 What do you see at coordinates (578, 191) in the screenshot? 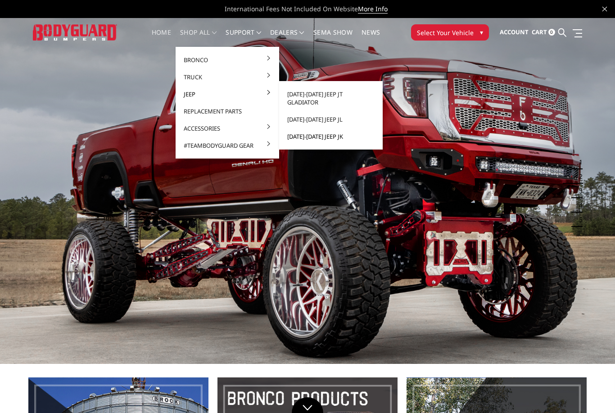
I see `button: 3 of 5` at bounding box center [578, 191].